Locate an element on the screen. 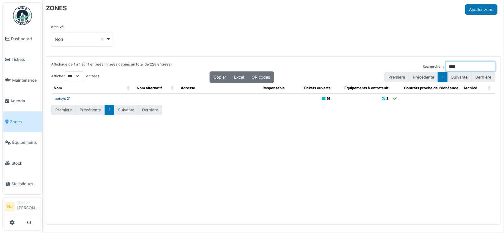 The width and height of the screenshot is (504, 233). div: Affichage de 1 à 1 sur 1 entrées (filtrées depuis un total de 228 entrées) is located at coordinates (111, 67).